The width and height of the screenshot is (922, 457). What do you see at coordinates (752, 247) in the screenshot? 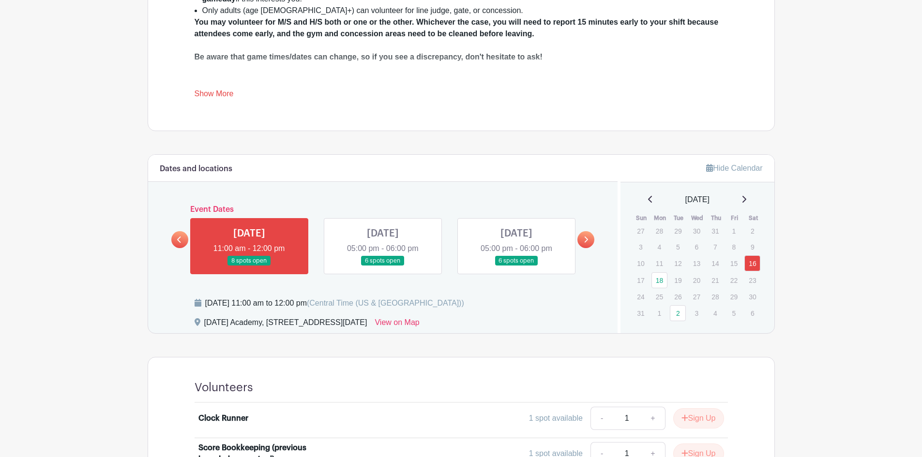
I see `p: 9` at bounding box center [752, 247].